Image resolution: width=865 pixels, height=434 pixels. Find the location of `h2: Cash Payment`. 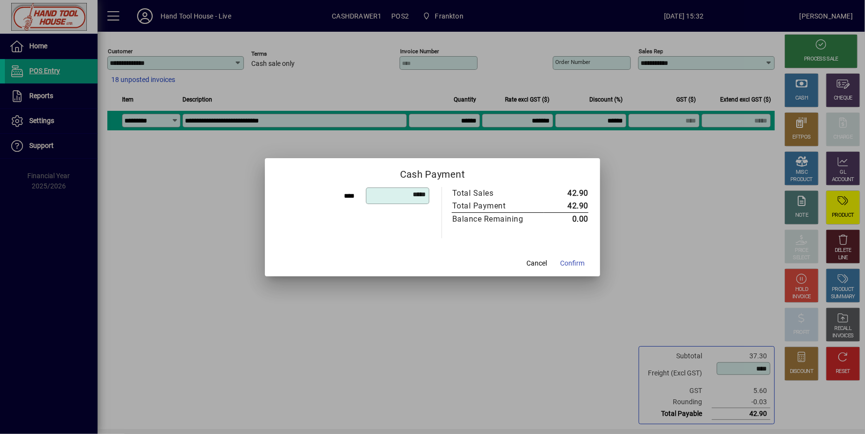

h2: Cash Payment is located at coordinates (432, 172).